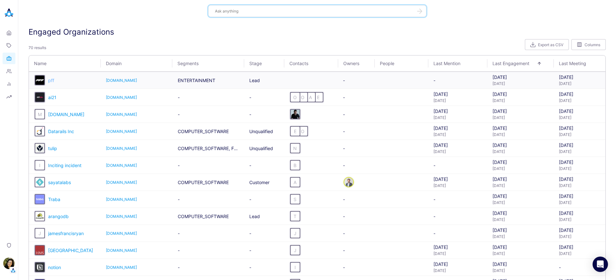 Image resolution: width=616 pixels, height=280 pixels. What do you see at coordinates (40, 199) in the screenshot?
I see `img: traba` at bounding box center [40, 199].